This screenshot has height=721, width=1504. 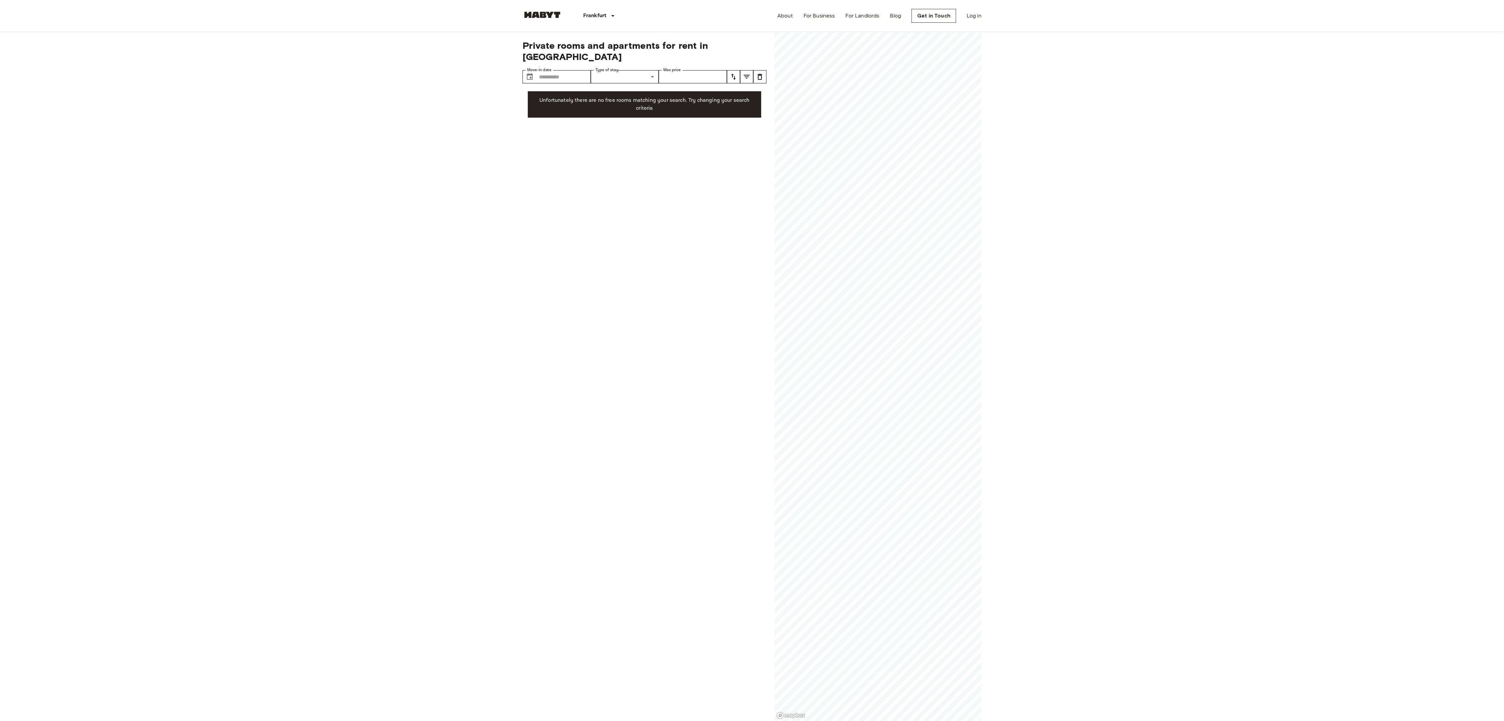 I want to click on a: Get in Touch, so click(x=934, y=16).